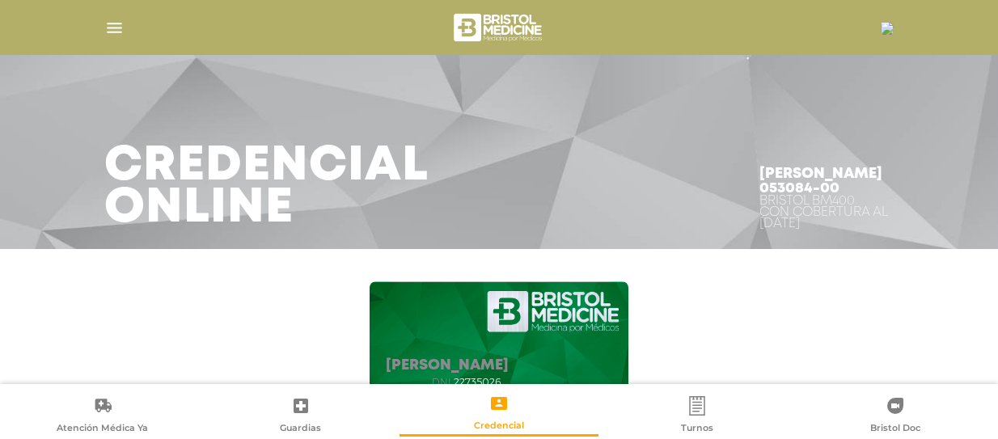  What do you see at coordinates (102, 430) in the screenshot?
I see `span: Atención Médica Ya` at bounding box center [102, 430].